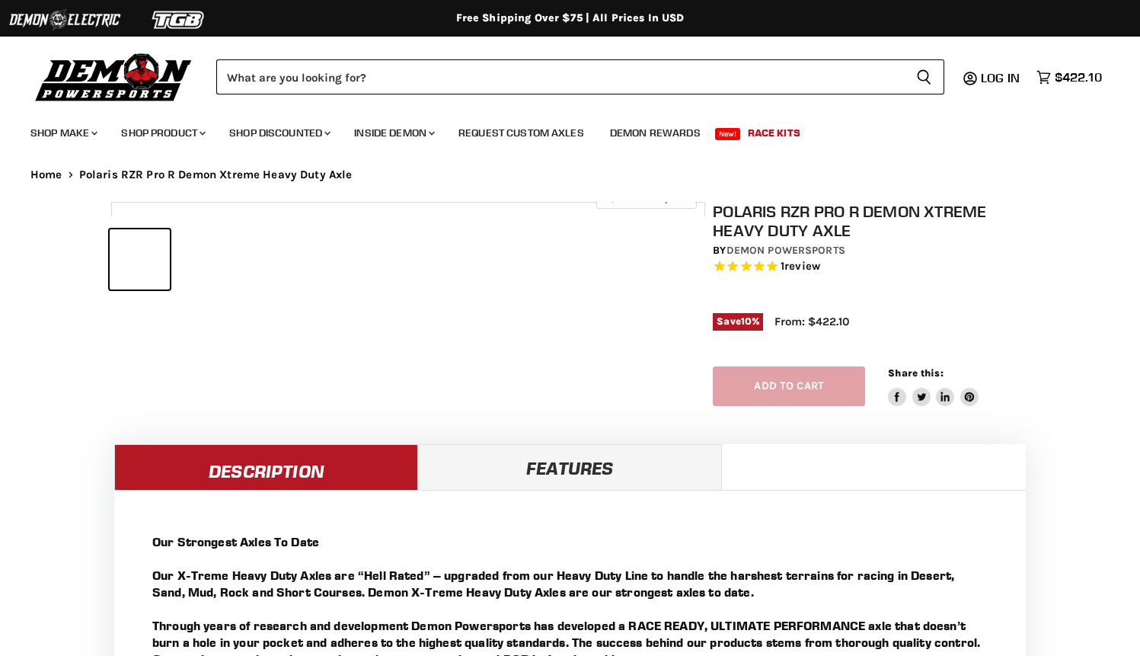  I want to click on span: 1 reviews, so click(801, 267).